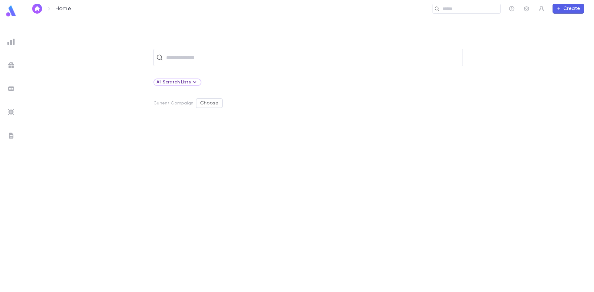  What do you see at coordinates (173, 103) in the screenshot?
I see `p: Current Campaign` at bounding box center [173, 103].